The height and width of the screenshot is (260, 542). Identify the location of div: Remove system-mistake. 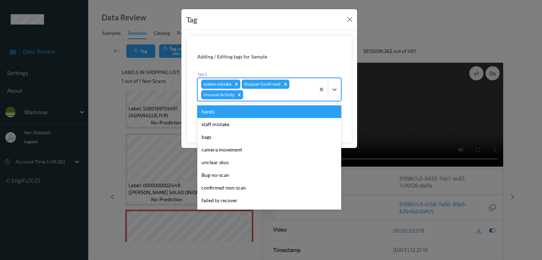
(236, 84).